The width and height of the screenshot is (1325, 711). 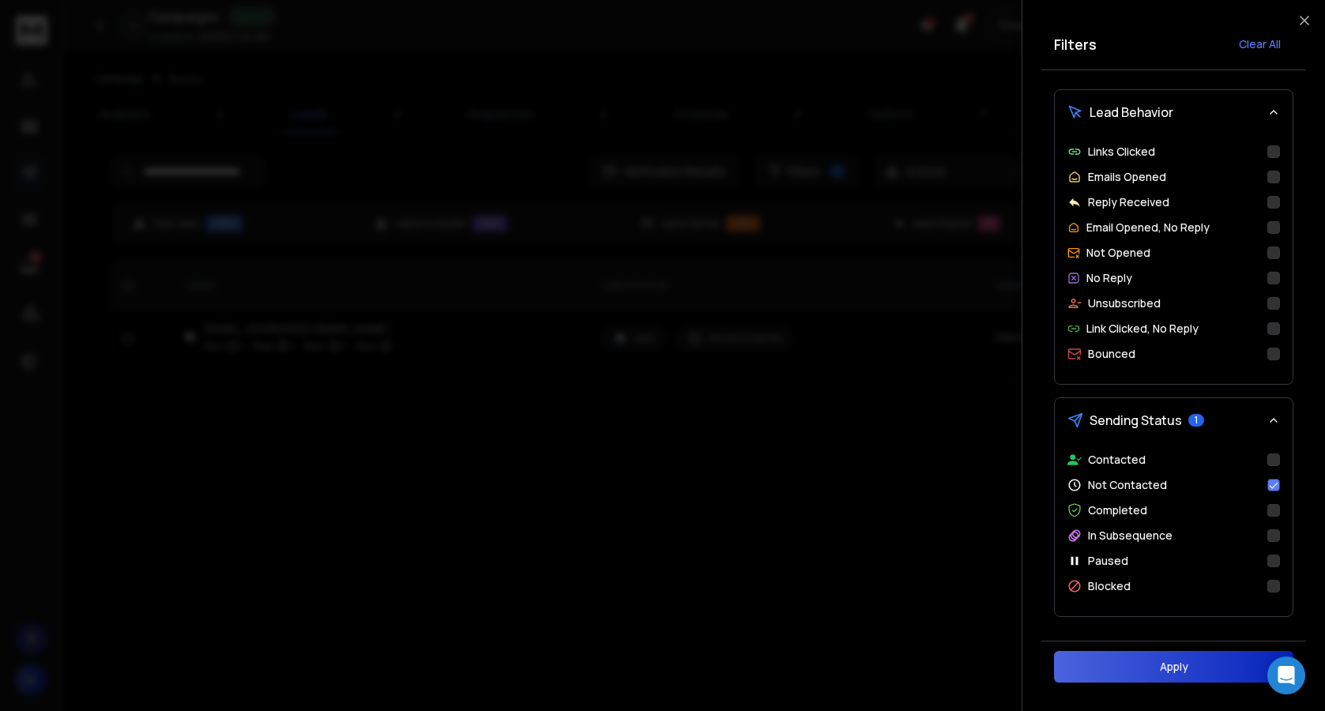 What do you see at coordinates (1125, 303) in the screenshot?
I see `p: Unsubscribed` at bounding box center [1125, 303].